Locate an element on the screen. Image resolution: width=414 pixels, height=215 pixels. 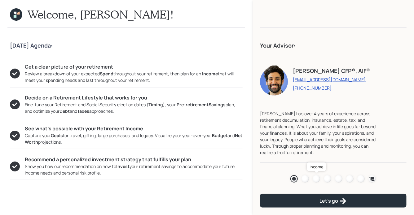
div: Show you how our recommendation on how to your retirement savings to accommodate your future inco... is located at coordinates (133, 170).